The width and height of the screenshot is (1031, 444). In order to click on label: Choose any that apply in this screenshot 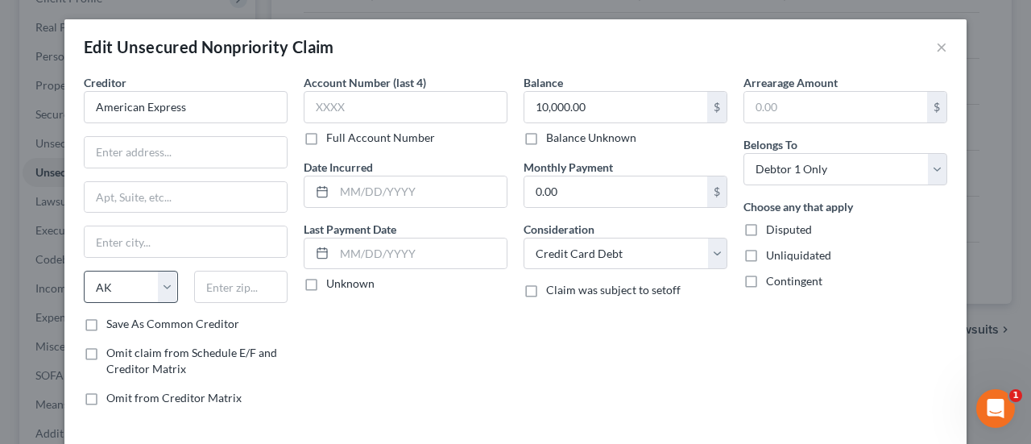, I will do `click(798, 206)`.